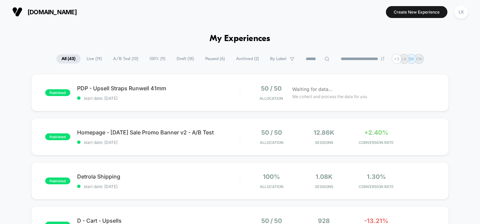 This screenshot has width=480, height=224. Describe the element at coordinates (157, 59) in the screenshot. I see `span: 100% ( 9 )` at that location.